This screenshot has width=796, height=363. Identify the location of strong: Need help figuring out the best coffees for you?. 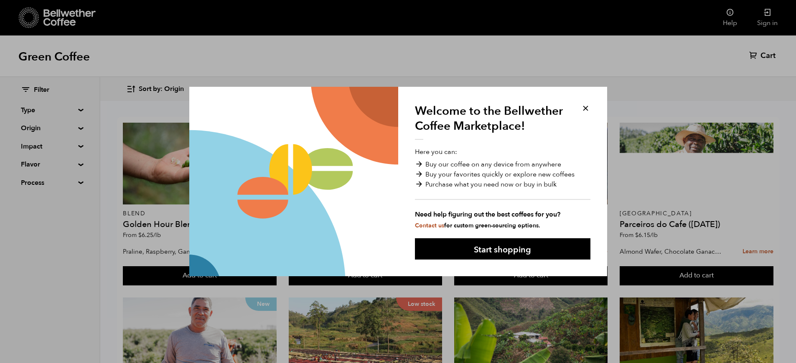
(503, 215).